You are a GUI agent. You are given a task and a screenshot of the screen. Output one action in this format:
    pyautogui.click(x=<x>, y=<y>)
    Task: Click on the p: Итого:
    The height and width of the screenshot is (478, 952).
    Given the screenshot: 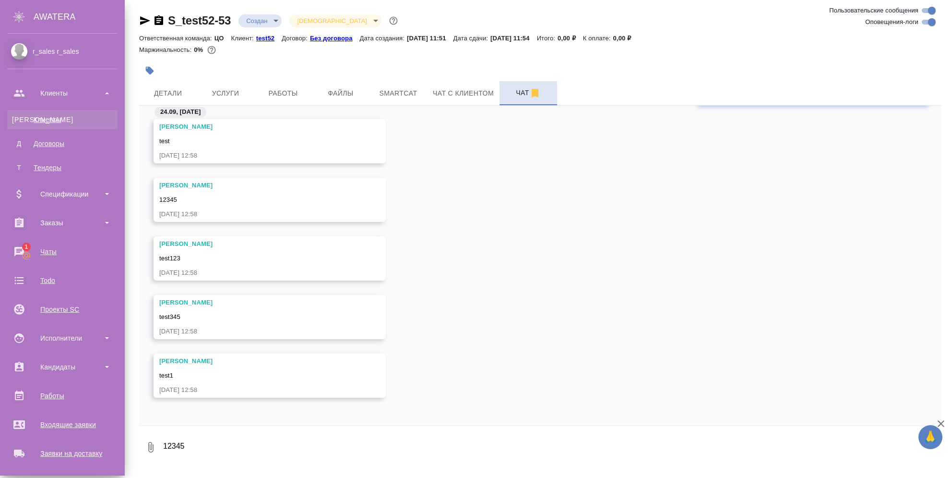 What is the action you would take?
    pyautogui.click(x=547, y=38)
    